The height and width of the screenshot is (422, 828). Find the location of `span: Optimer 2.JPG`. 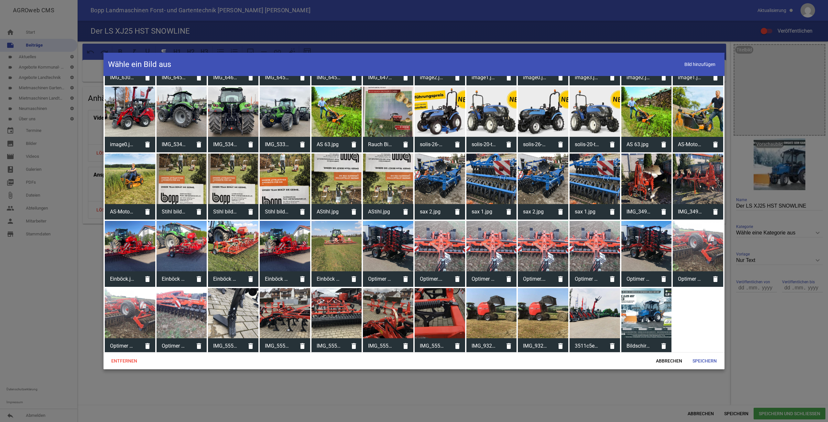

span: Optimer 2.JPG is located at coordinates (122, 346).